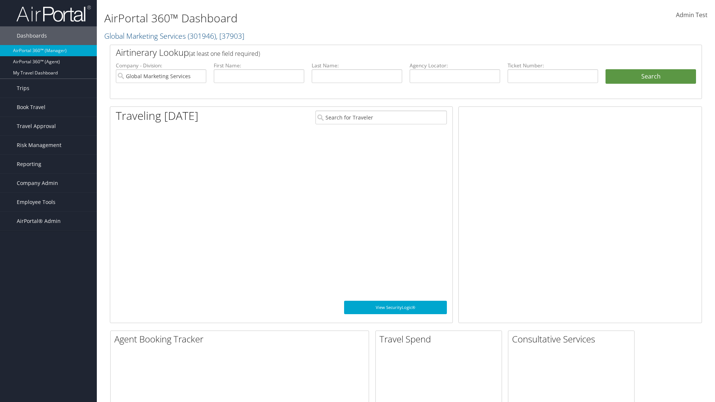  What do you see at coordinates (241, 339) in the screenshot?
I see `h2: Agent Booking Tracker` at bounding box center [241, 339].